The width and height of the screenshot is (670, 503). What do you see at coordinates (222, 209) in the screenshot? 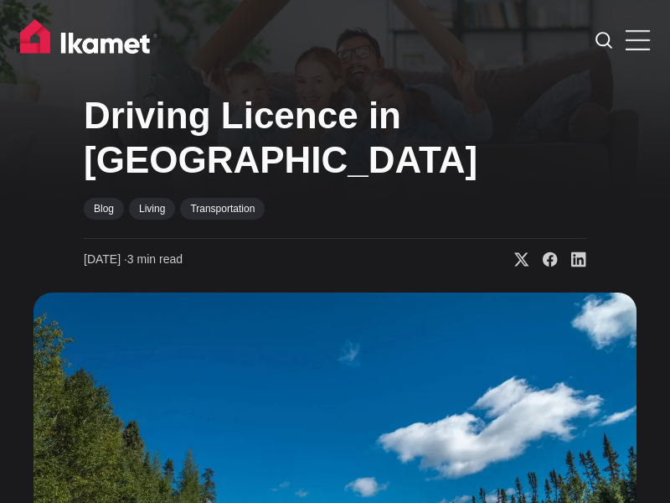
I see `a: Transportation` at bounding box center [222, 209].